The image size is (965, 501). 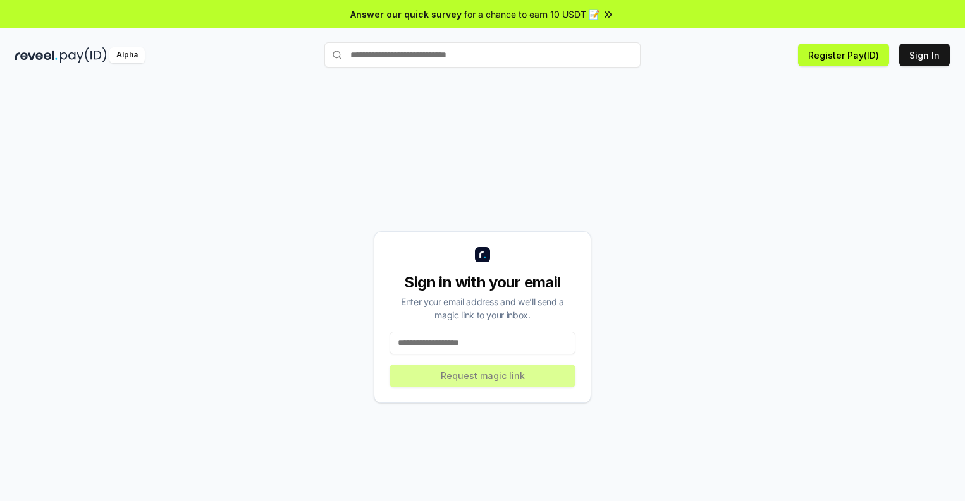 What do you see at coordinates (532, 14) in the screenshot?
I see `span: for a chance to earn 10 USDT 📝` at bounding box center [532, 14].